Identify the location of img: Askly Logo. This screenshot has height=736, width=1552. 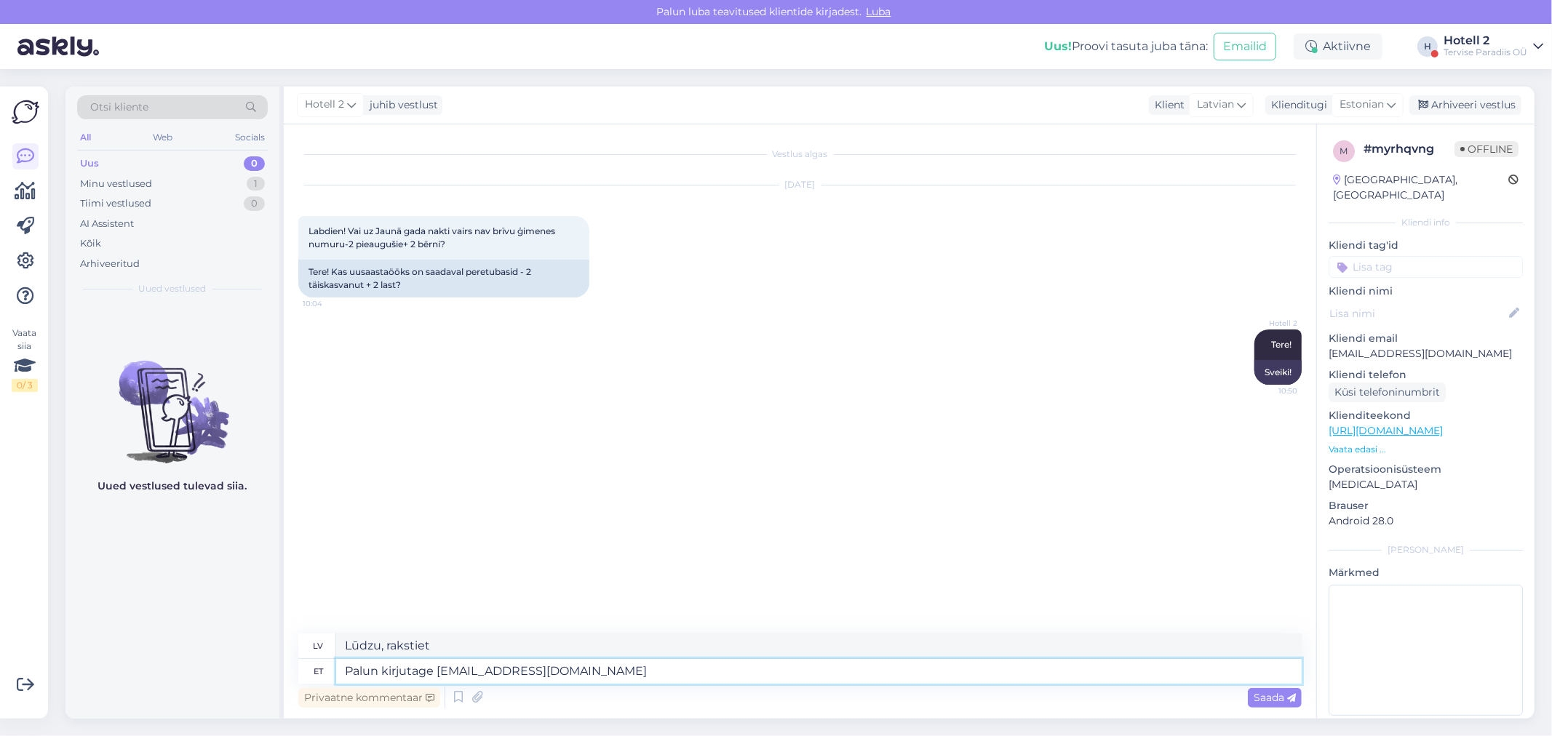
(25, 112).